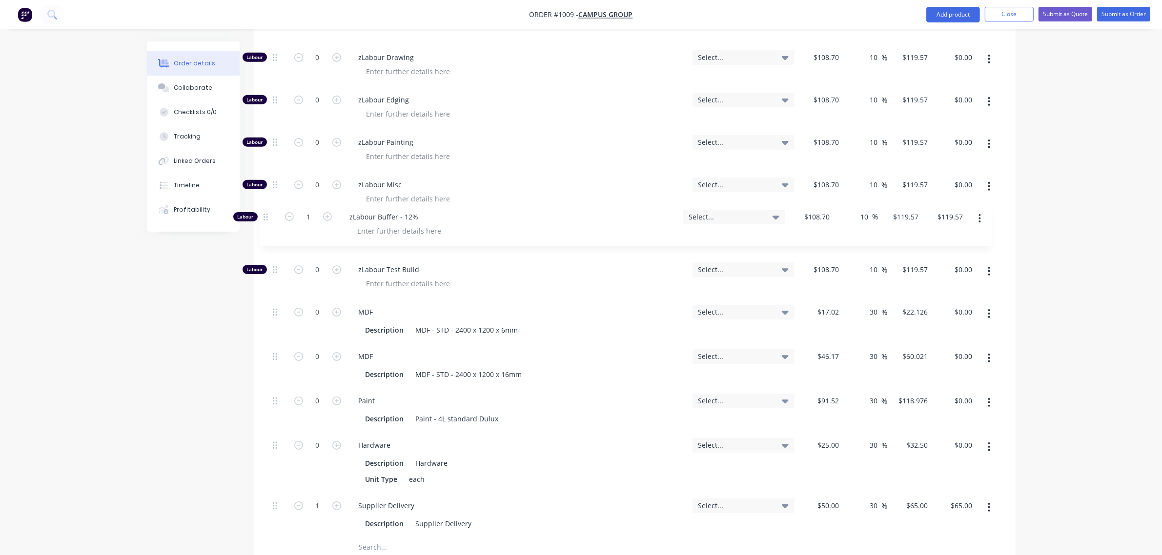 Image resolution: width=1162 pixels, height=555 pixels. I want to click on span: Campus Group, so click(605, 15).